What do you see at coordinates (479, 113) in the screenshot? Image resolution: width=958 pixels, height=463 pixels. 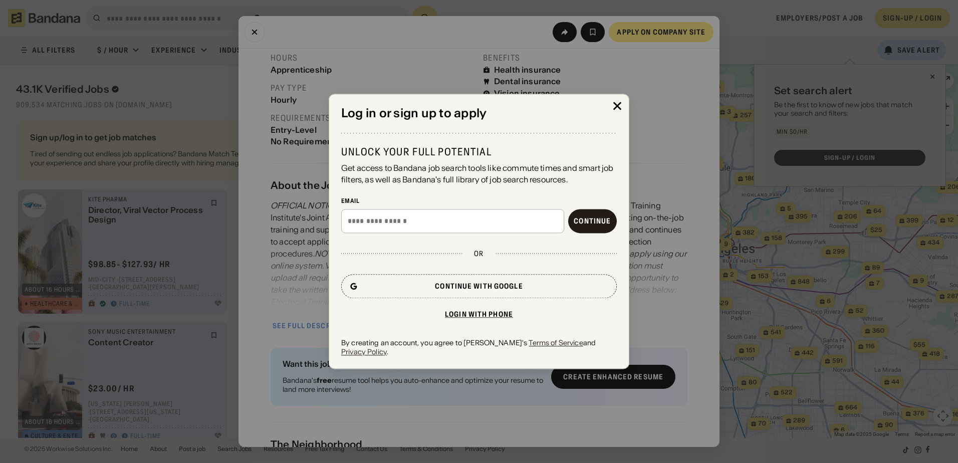 I see `div: Log in or sign up to apply` at bounding box center [479, 113].